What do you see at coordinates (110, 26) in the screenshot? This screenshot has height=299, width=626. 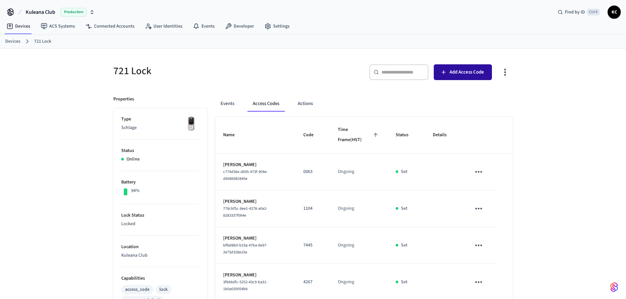 I see `a: Connected Accounts` at bounding box center [110, 26].